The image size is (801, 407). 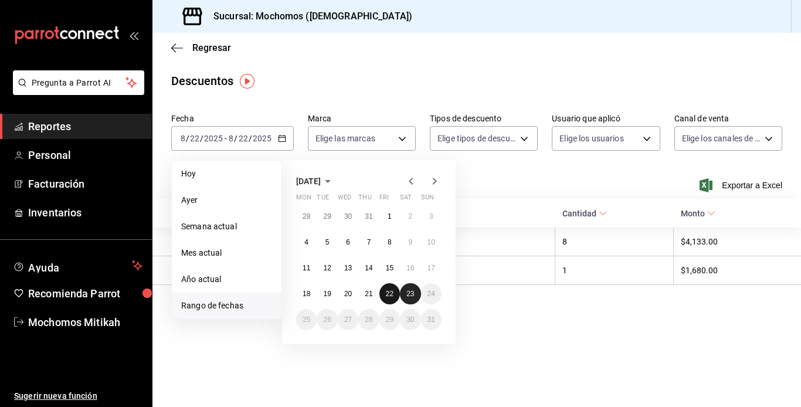 I want to click on span: Rango de fechas, so click(x=226, y=306).